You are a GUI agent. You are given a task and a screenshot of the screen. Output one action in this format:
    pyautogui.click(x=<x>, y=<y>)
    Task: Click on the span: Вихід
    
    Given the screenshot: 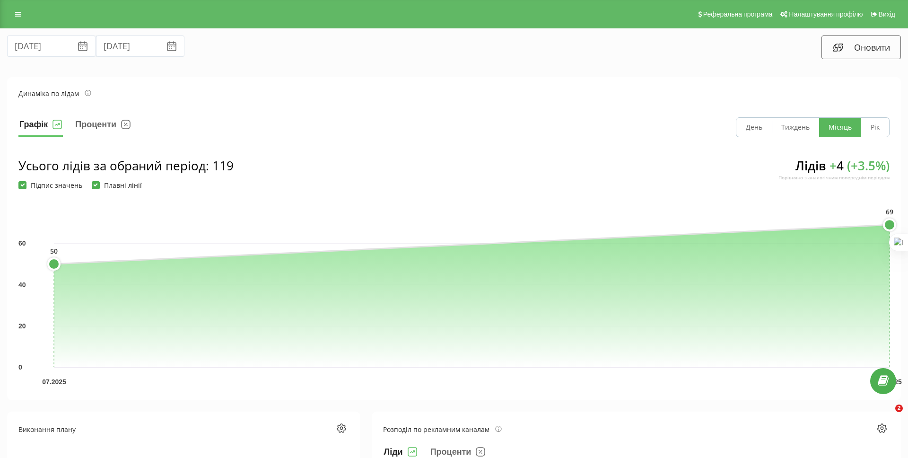 What is the action you would take?
    pyautogui.click(x=886, y=14)
    